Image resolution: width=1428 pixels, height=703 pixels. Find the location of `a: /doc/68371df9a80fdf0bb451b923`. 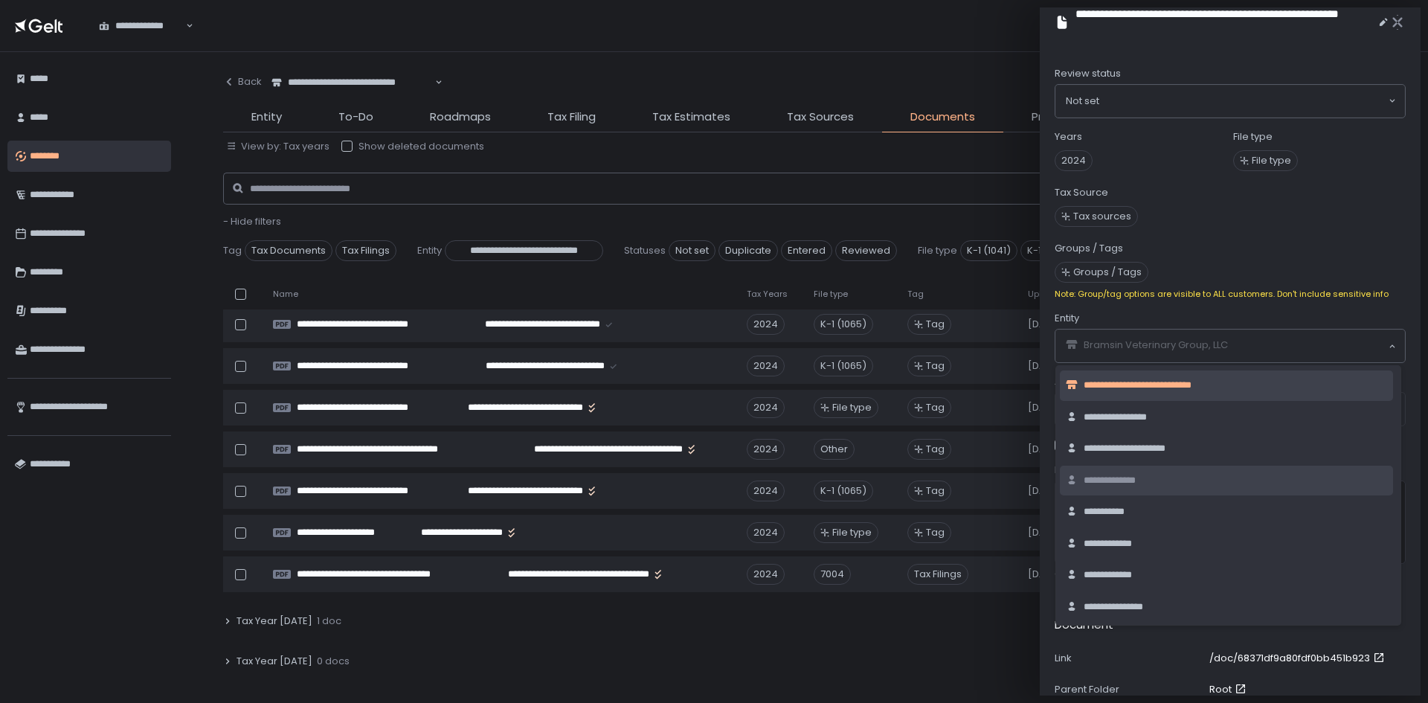

a: /doc/68371df9a80fdf0bb451b923 is located at coordinates (1299, 658).